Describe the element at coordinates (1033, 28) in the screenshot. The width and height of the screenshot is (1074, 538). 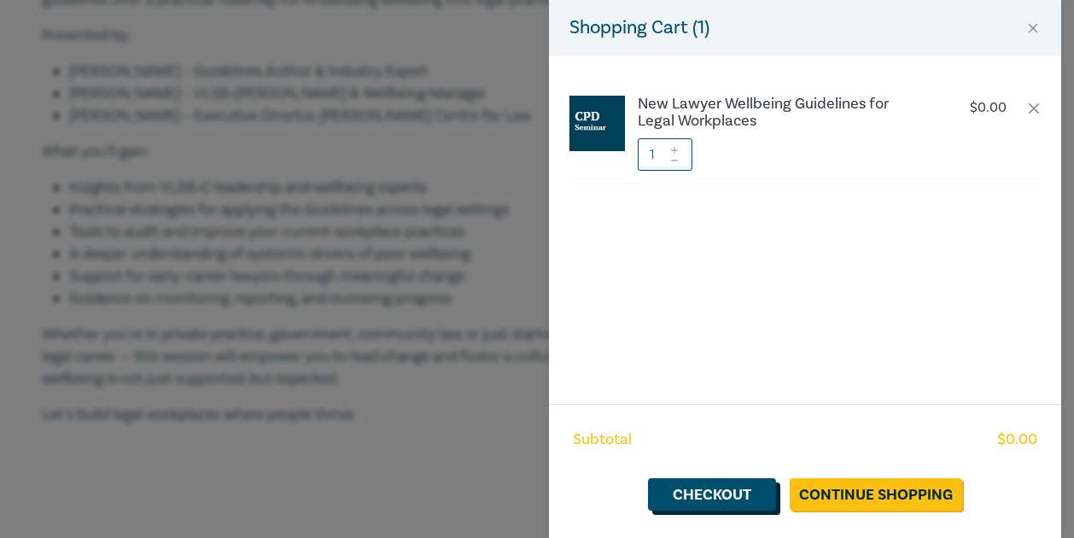
I see `button: Close` at that location.